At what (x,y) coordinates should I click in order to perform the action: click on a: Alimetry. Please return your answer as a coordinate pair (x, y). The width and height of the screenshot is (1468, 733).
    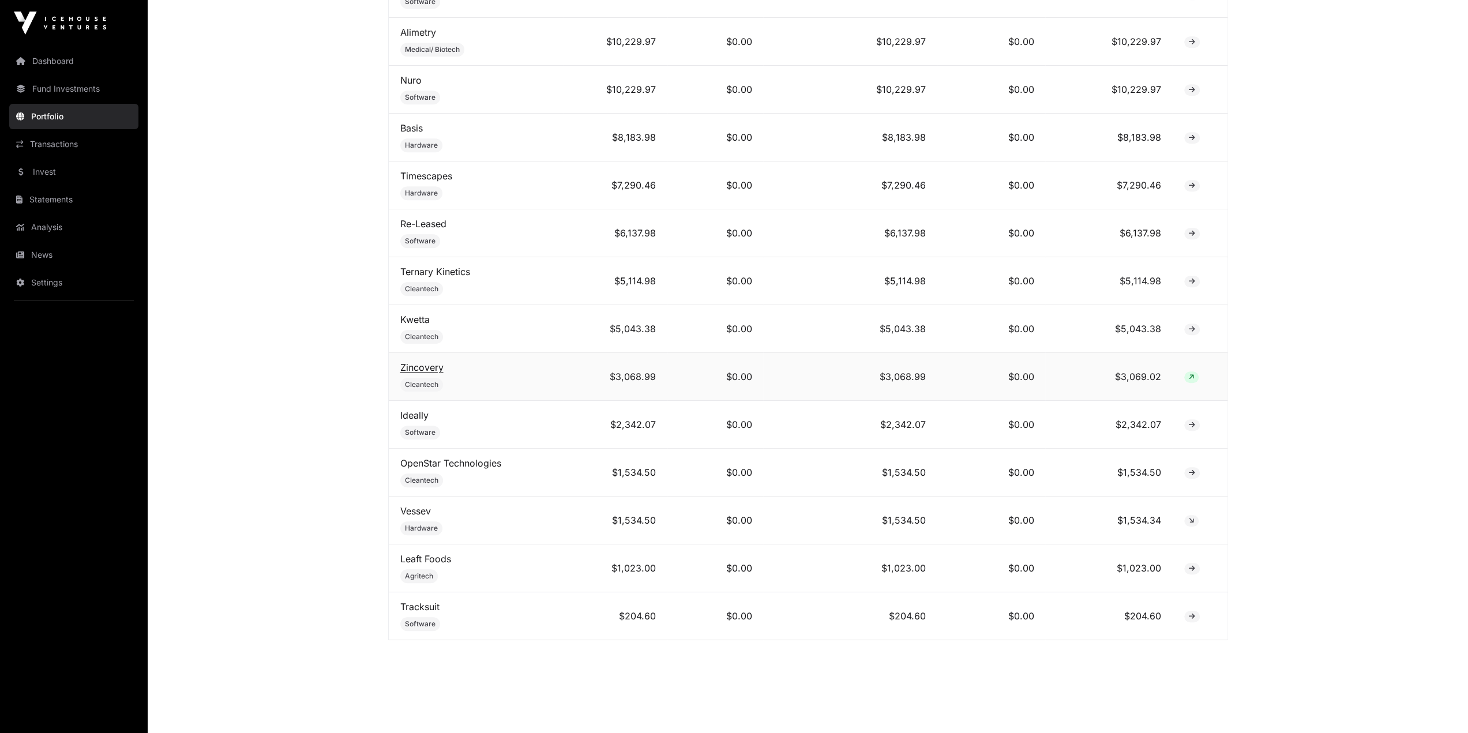
    Looking at the image, I should click on (418, 32).